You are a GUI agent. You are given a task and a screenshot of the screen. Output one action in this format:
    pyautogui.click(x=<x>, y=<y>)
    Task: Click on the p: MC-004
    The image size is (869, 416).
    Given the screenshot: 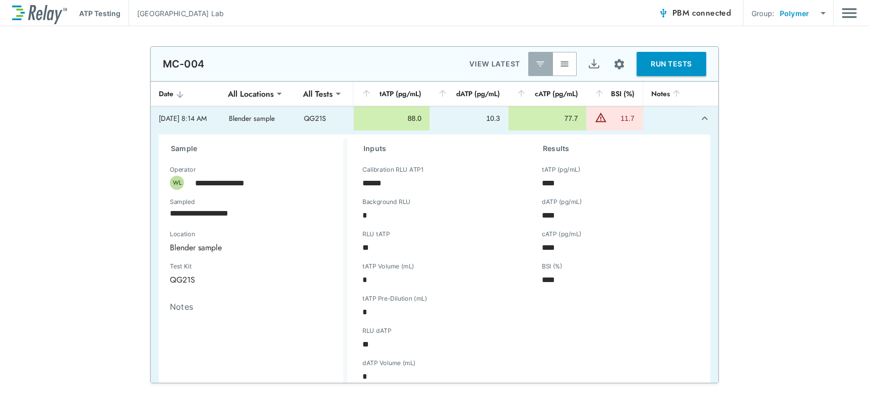 What is the action you would take?
    pyautogui.click(x=183, y=64)
    